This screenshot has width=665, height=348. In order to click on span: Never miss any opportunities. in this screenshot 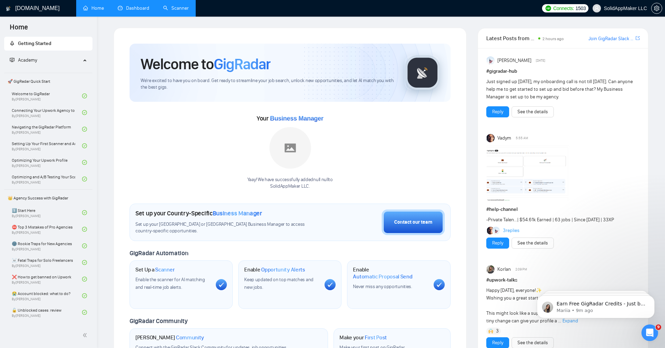, I will do `click(382, 286)`.